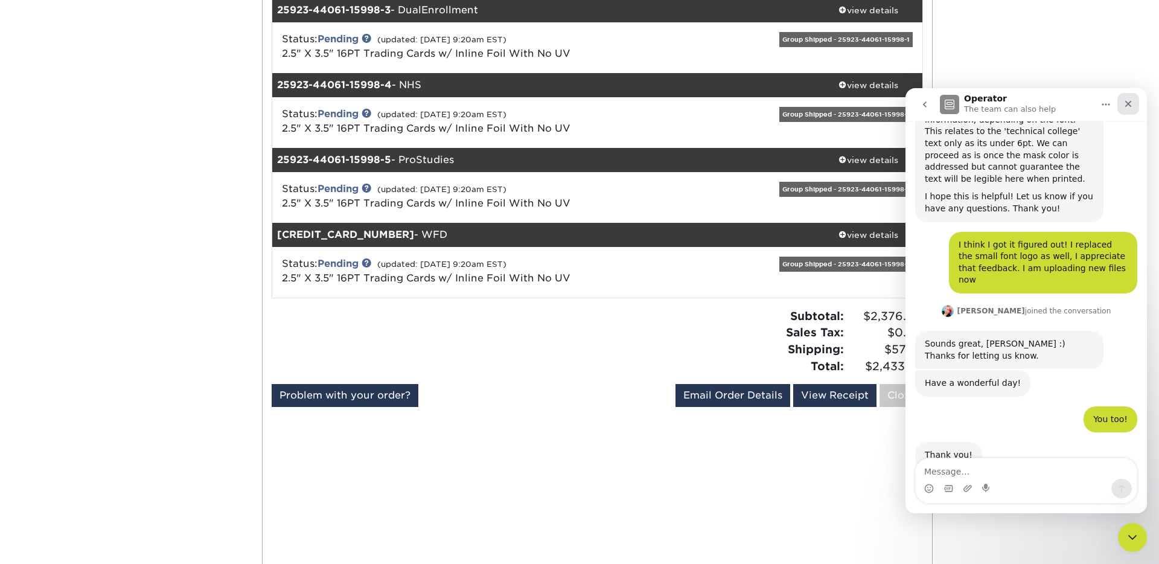 The width and height of the screenshot is (1159, 564). What do you see at coordinates (815, 349) in the screenshot?
I see `strong: Shipping:` at bounding box center [815, 349].